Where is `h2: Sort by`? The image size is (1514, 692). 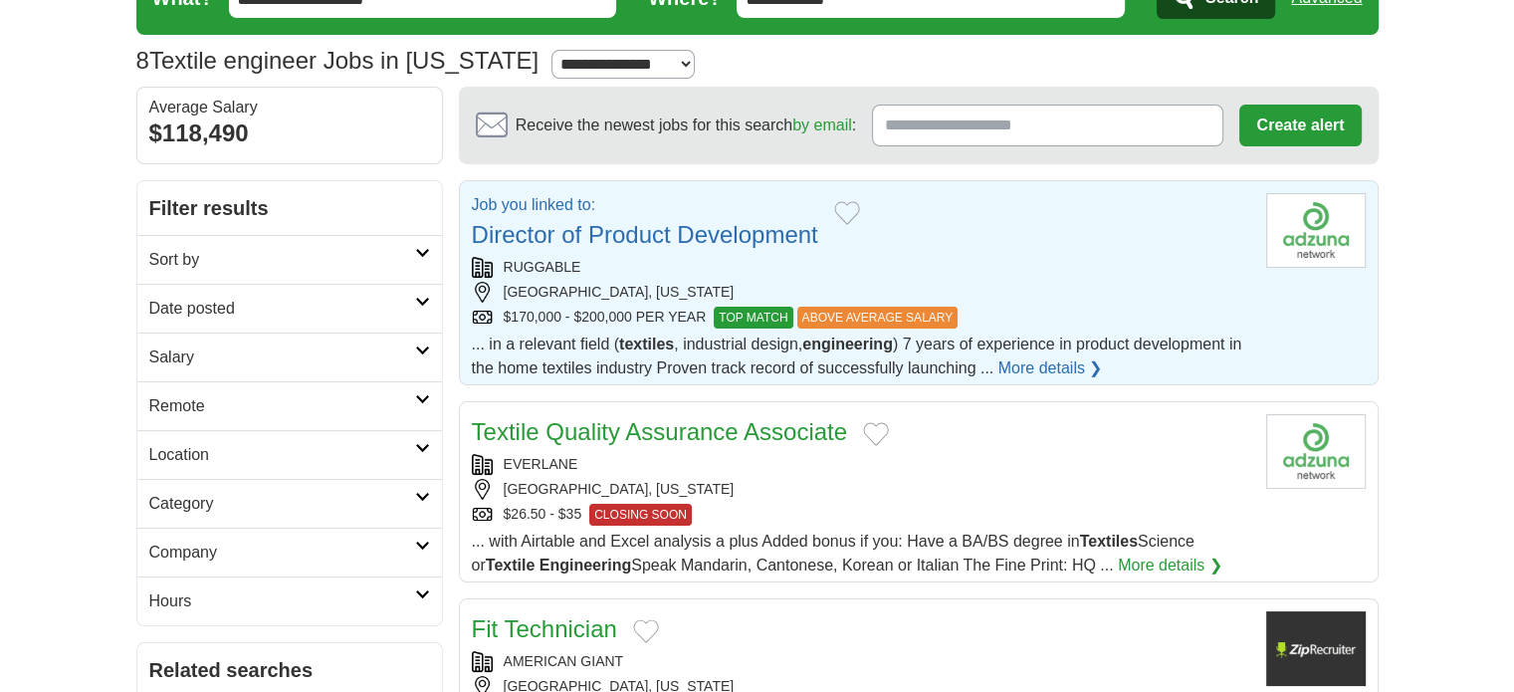
h2: Sort by is located at coordinates (282, 260).